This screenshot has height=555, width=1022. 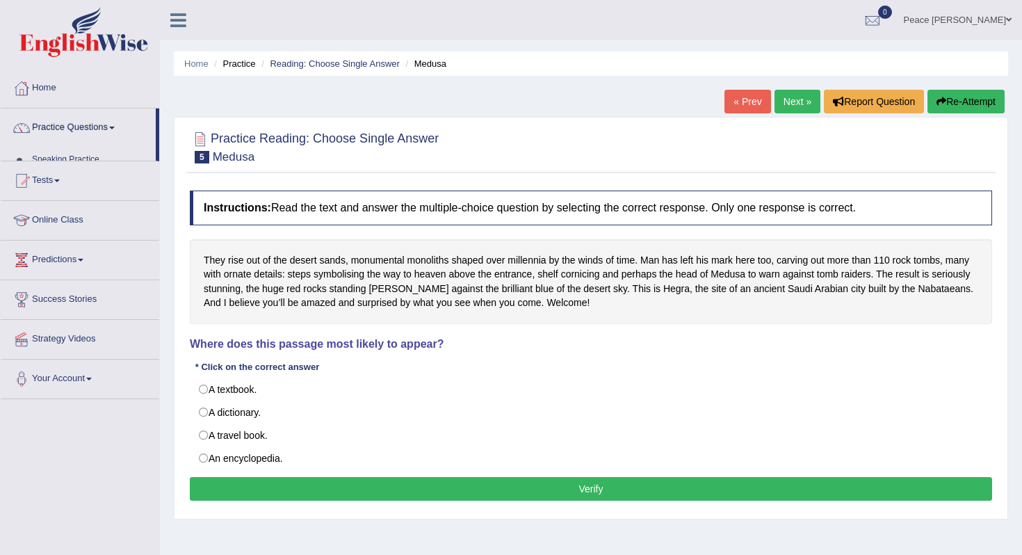 I want to click on li: Medusa, so click(x=424, y=63).